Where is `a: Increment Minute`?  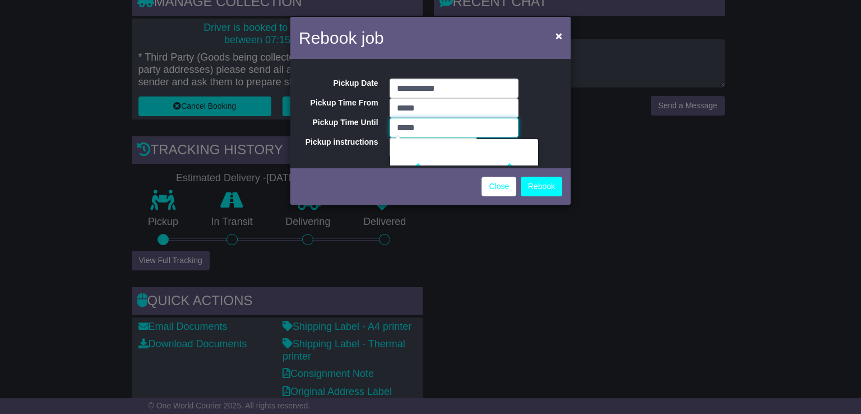 a: Increment Minute is located at coordinates (509, 165).